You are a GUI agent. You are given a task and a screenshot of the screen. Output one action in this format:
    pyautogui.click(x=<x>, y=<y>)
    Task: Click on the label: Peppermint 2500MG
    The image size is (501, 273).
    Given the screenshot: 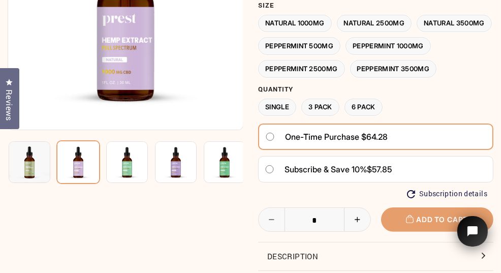 What is the action you would take?
    pyautogui.click(x=301, y=69)
    